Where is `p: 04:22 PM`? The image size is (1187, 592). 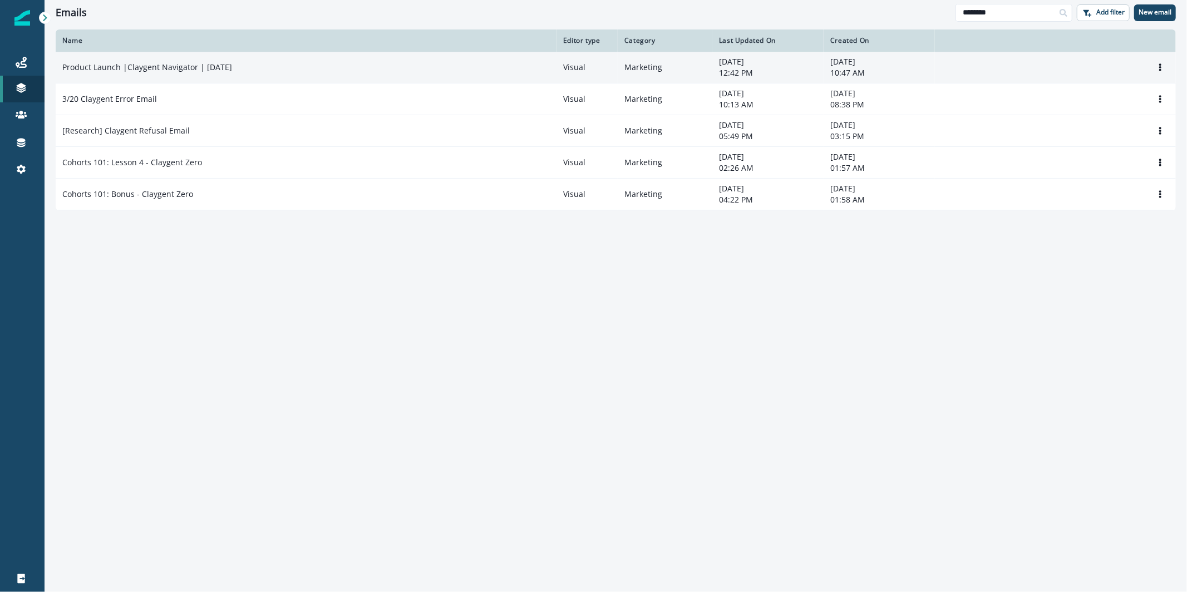 p: 04:22 PM is located at coordinates (768, 200).